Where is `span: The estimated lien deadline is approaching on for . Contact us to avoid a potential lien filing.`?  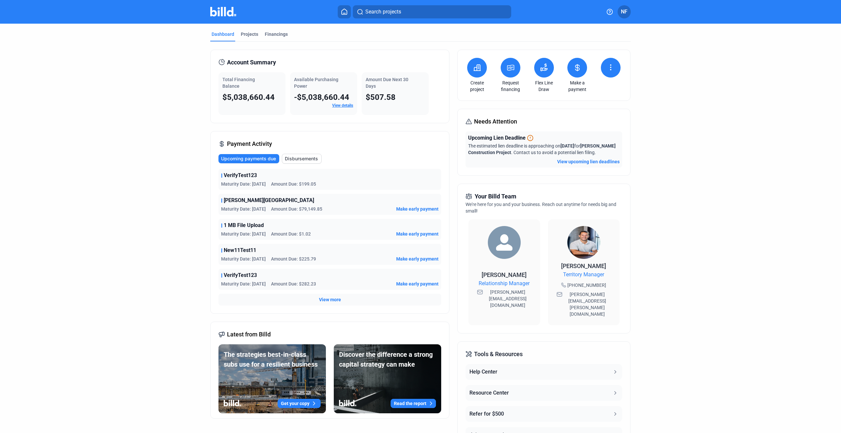 span: The estimated lien deadline is approaching on for . Contact us to avoid a potential lien filing. is located at coordinates (542, 149).